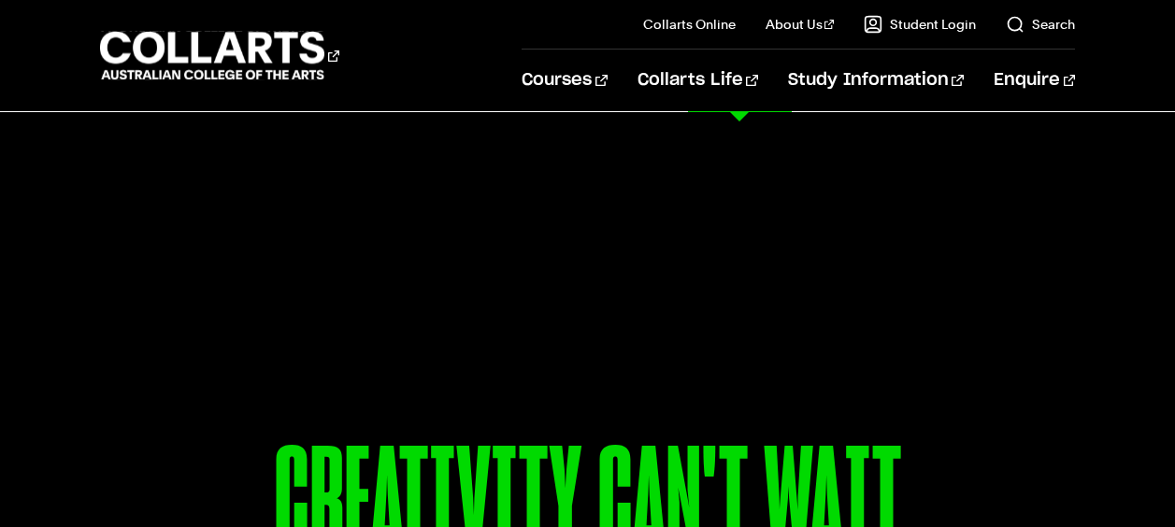 The image size is (1175, 527). Describe the element at coordinates (920, 24) in the screenshot. I see `a: Student Login` at that location.